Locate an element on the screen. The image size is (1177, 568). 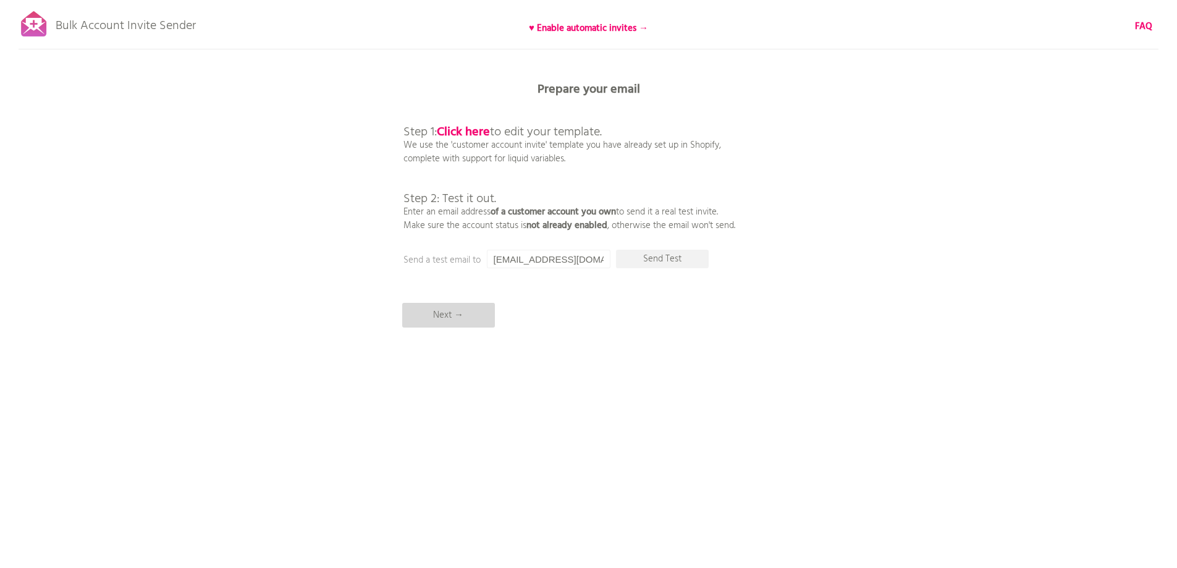
p: We use the 'customer account invite' template you have already set up in Shopify, complete with s... is located at coordinates (569, 166).